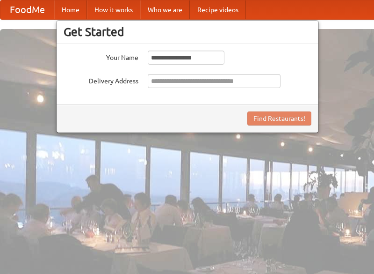 Image resolution: width=374 pixels, height=274 pixels. Describe the element at coordinates (101, 80) in the screenshot. I see `label: Delivery Address` at that location.